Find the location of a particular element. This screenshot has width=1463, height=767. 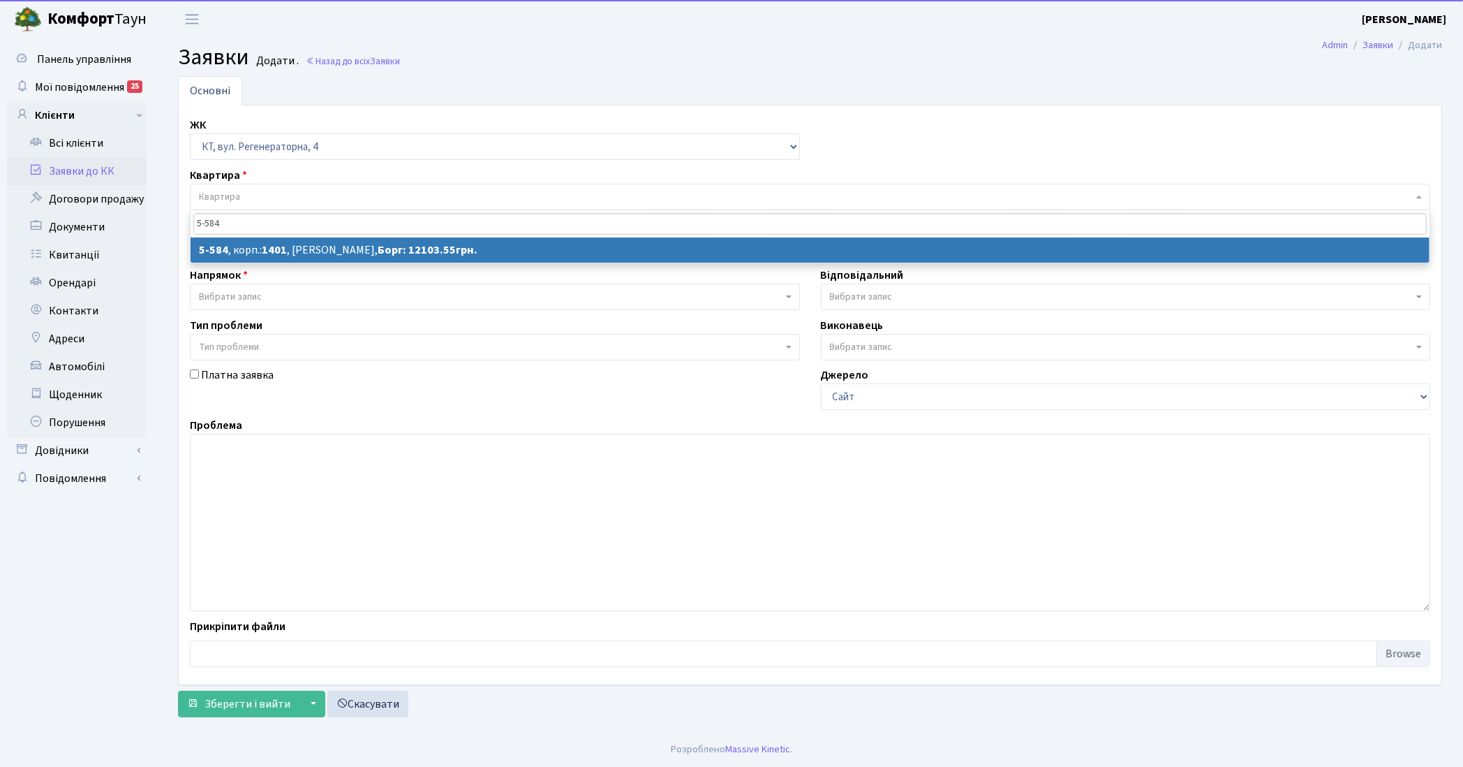

a: Довідники is located at coordinates (77, 450).